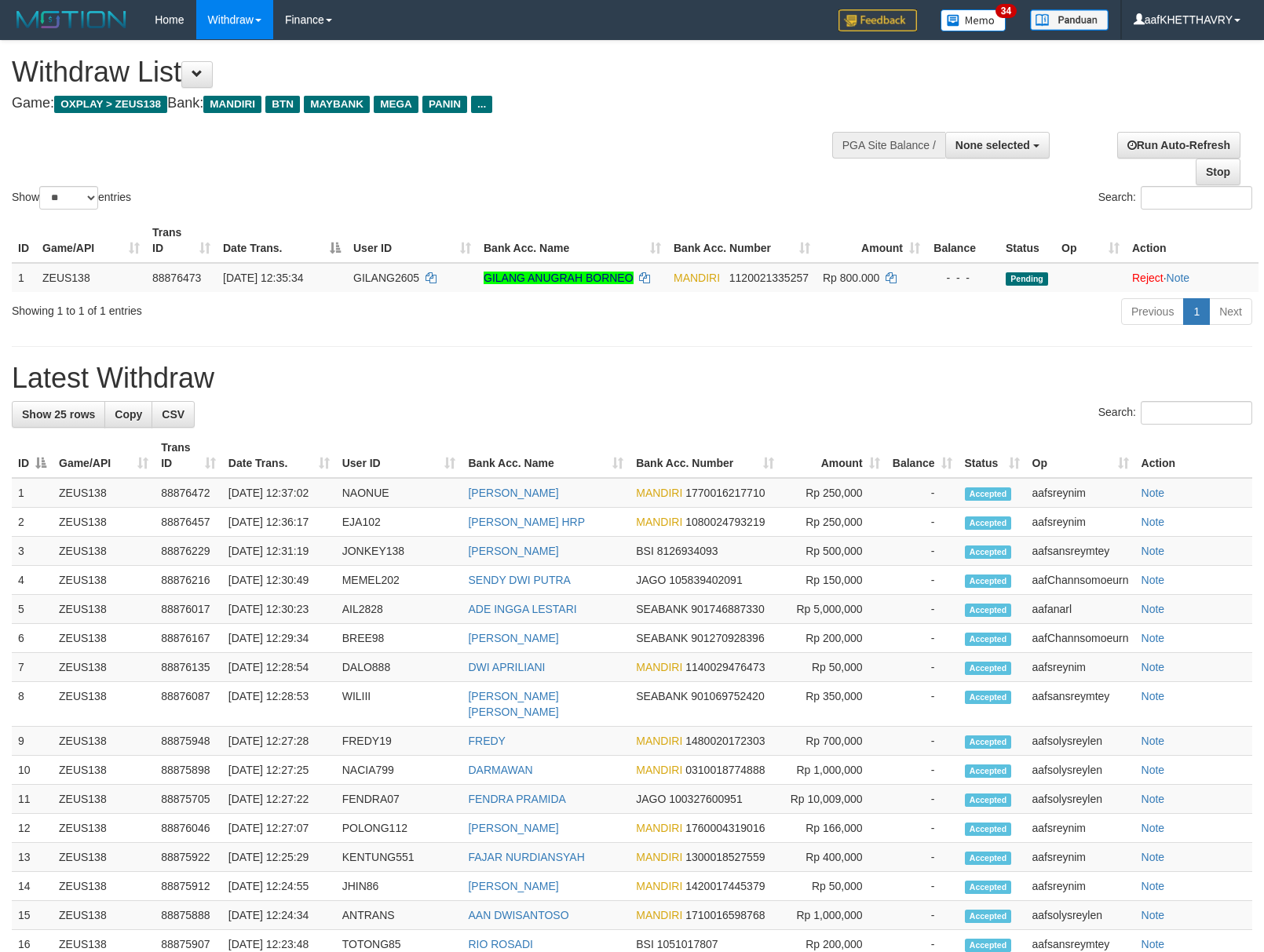  Describe the element at coordinates (833, 493) in the screenshot. I see `td: Rp 250,000` at that location.